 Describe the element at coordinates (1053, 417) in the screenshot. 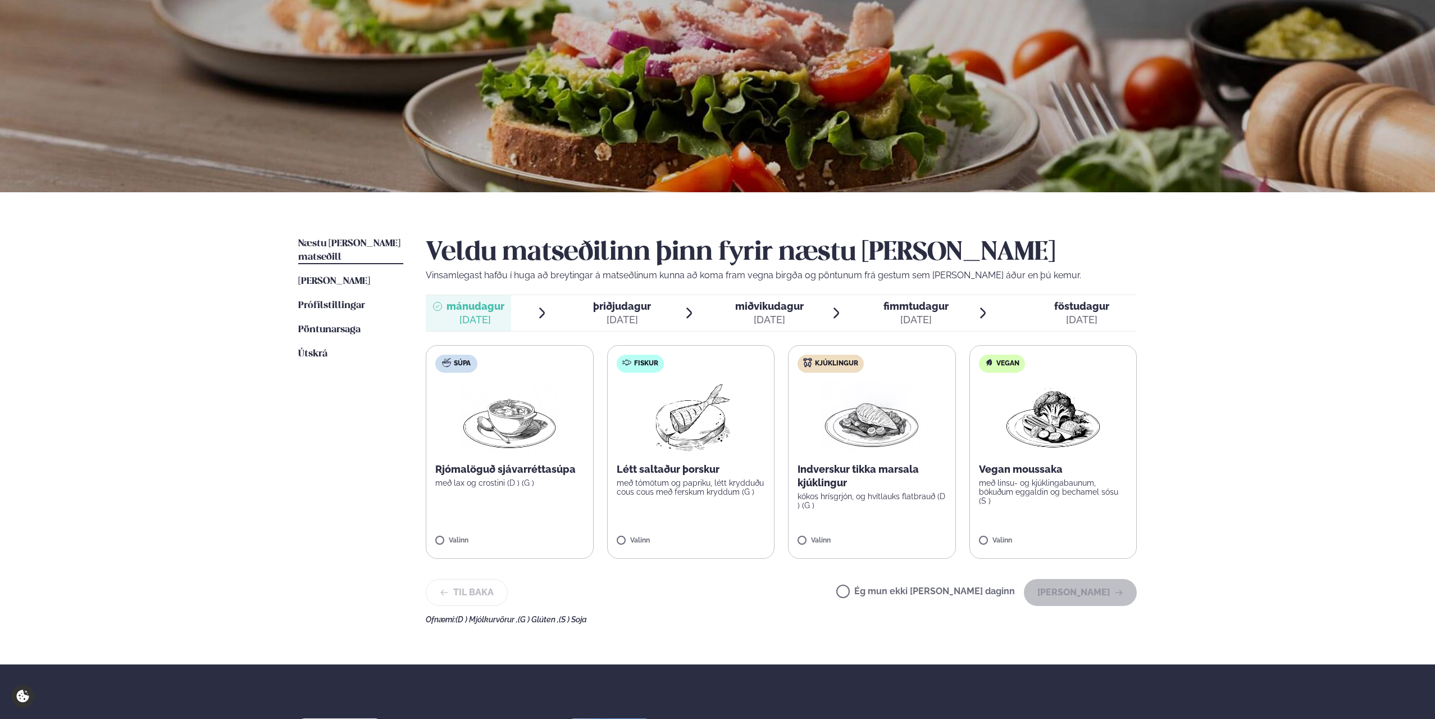

I see `img: Vegan.png` at that location.